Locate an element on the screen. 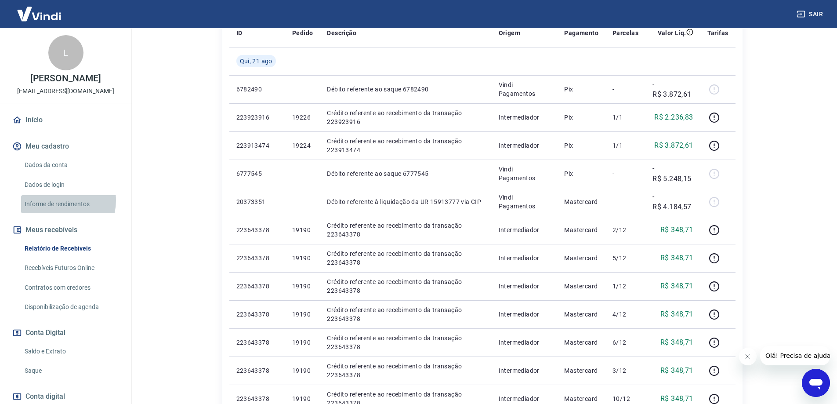 This screenshot has width=837, height=404. a: Contratos com credores is located at coordinates (71, 287).